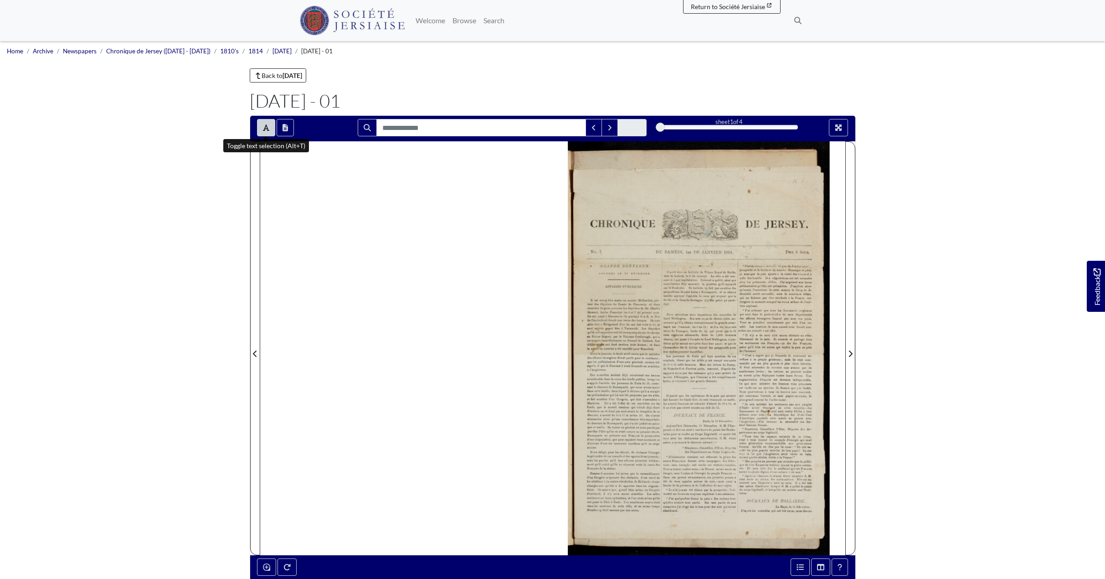  What do you see at coordinates (15, 51) in the screenshot?
I see `a: Home` at bounding box center [15, 51].